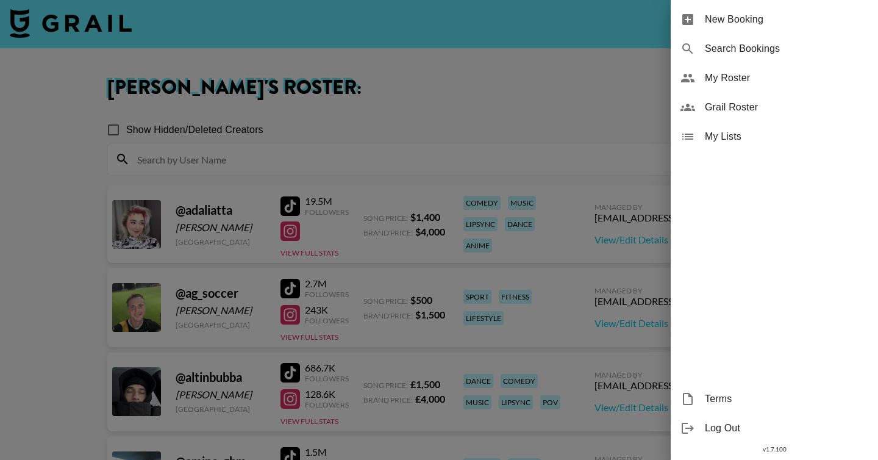 This screenshot has height=460, width=878. Describe the element at coordinates (787, 20) in the screenshot. I see `span: New Booking` at that location.